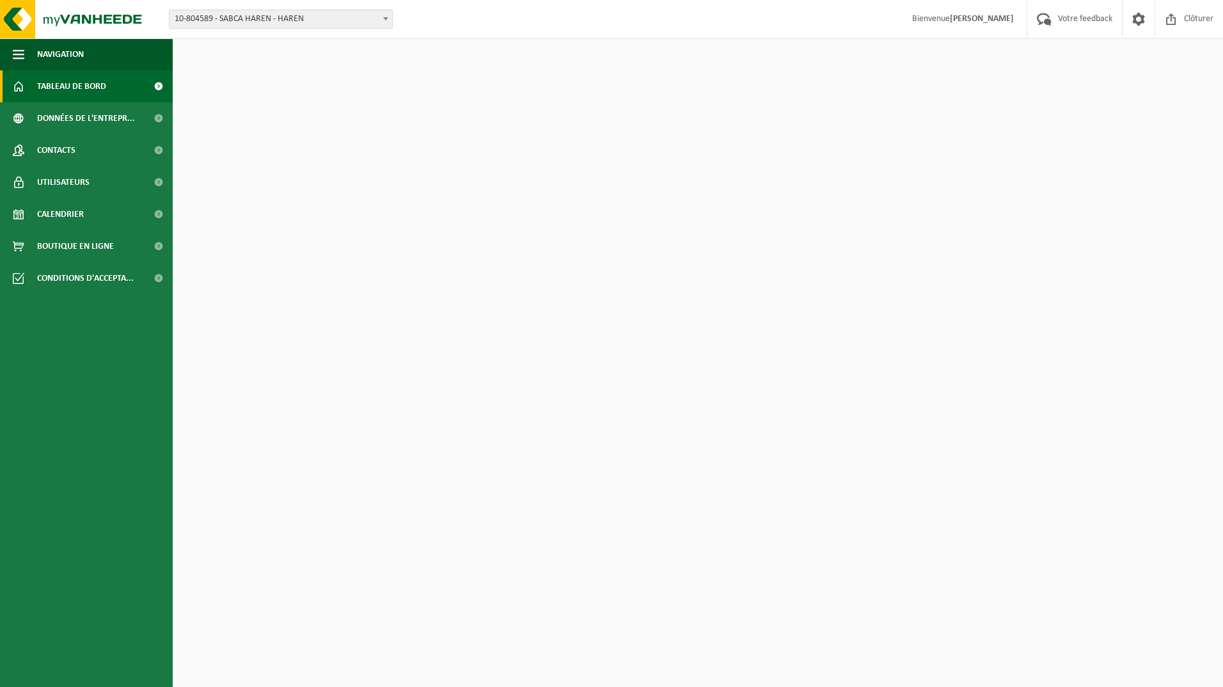 Image resolution: width=1223 pixels, height=687 pixels. Describe the element at coordinates (281, 19) in the screenshot. I see `span: 10-804589 - SABCA HAREN - HAREN` at that location.